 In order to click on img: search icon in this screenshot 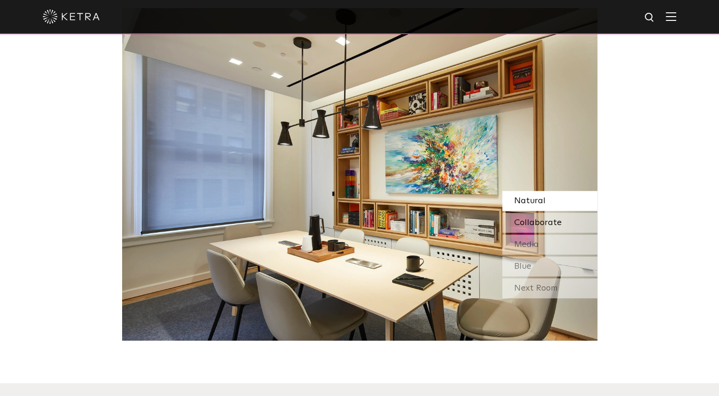, I will do `click(650, 18)`.